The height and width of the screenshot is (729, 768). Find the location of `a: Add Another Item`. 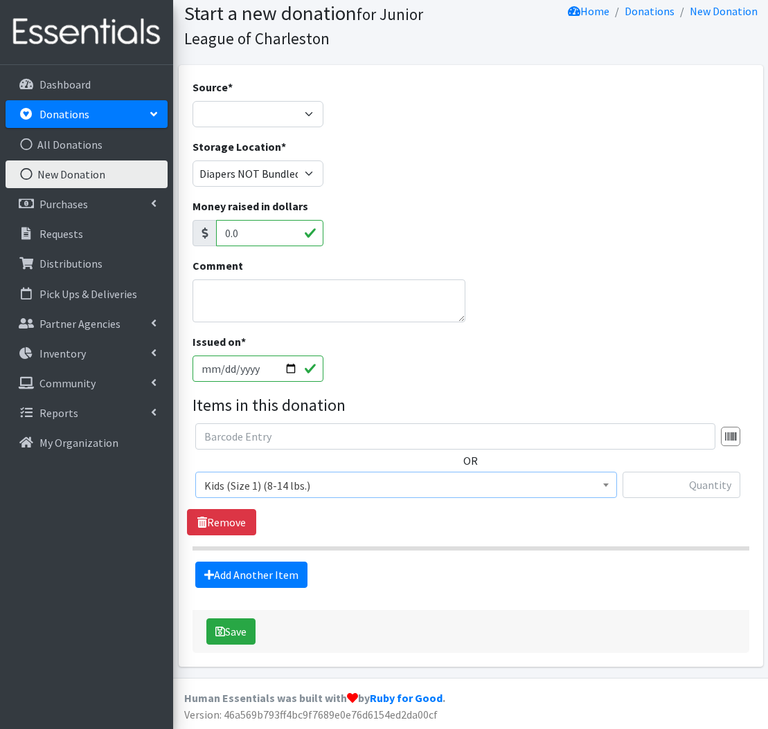

a: Add Another Item is located at coordinates (251, 575).